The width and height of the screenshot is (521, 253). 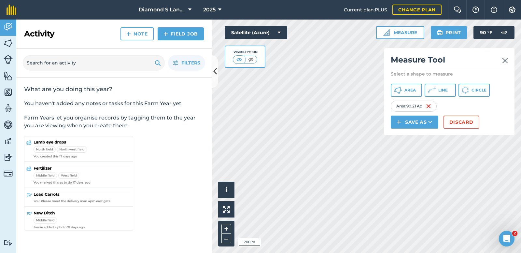 I want to click on input: Search for an activity, so click(x=94, y=63).